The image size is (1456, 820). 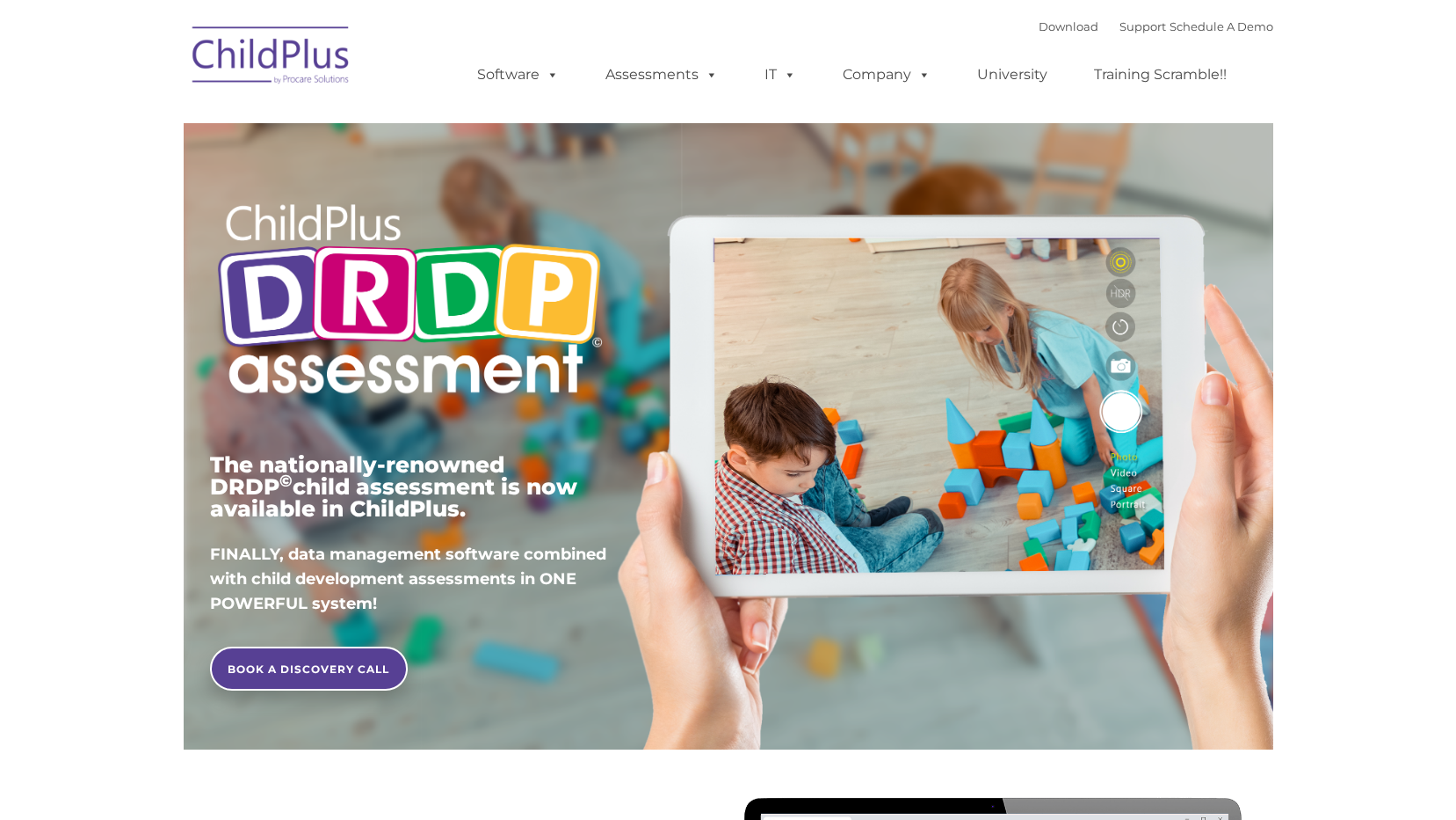 What do you see at coordinates (887, 74) in the screenshot?
I see `a: Company` at bounding box center [887, 74].